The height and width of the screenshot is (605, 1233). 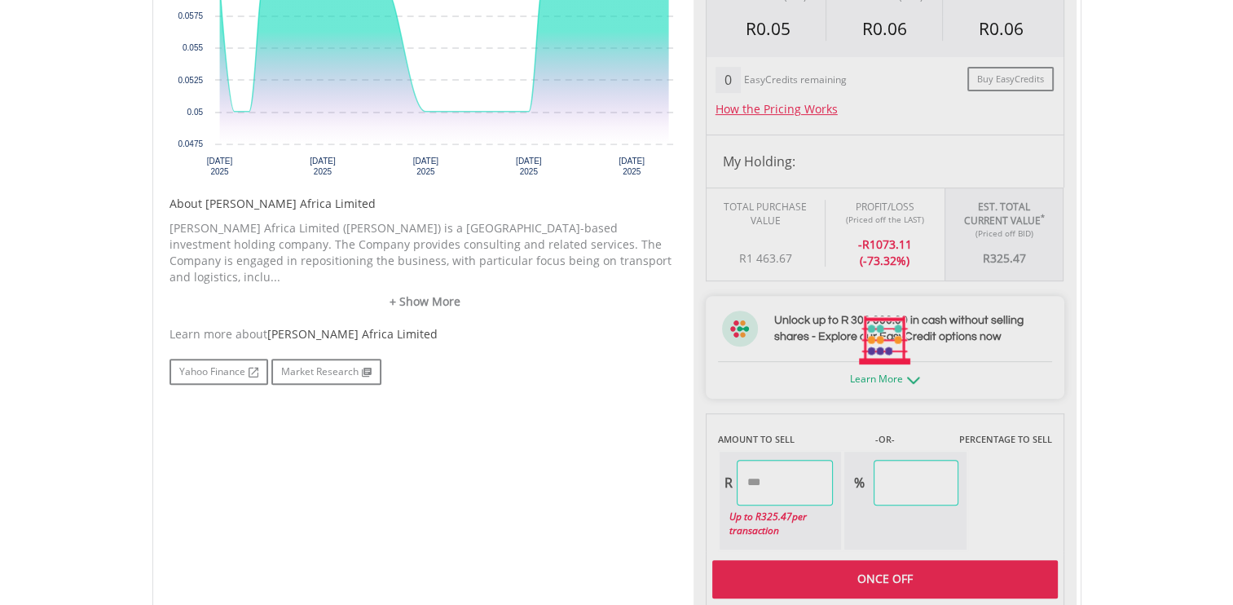 I want to click on text: 0.0475, so click(x=190, y=143).